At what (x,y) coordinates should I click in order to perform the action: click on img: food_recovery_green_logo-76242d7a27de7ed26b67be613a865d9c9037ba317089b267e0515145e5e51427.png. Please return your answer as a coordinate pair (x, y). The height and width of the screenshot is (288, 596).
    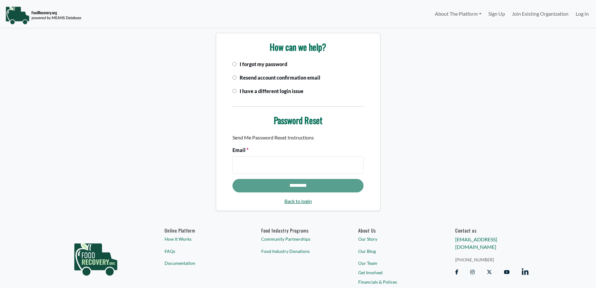
    Looking at the image, I should click on (96, 257).